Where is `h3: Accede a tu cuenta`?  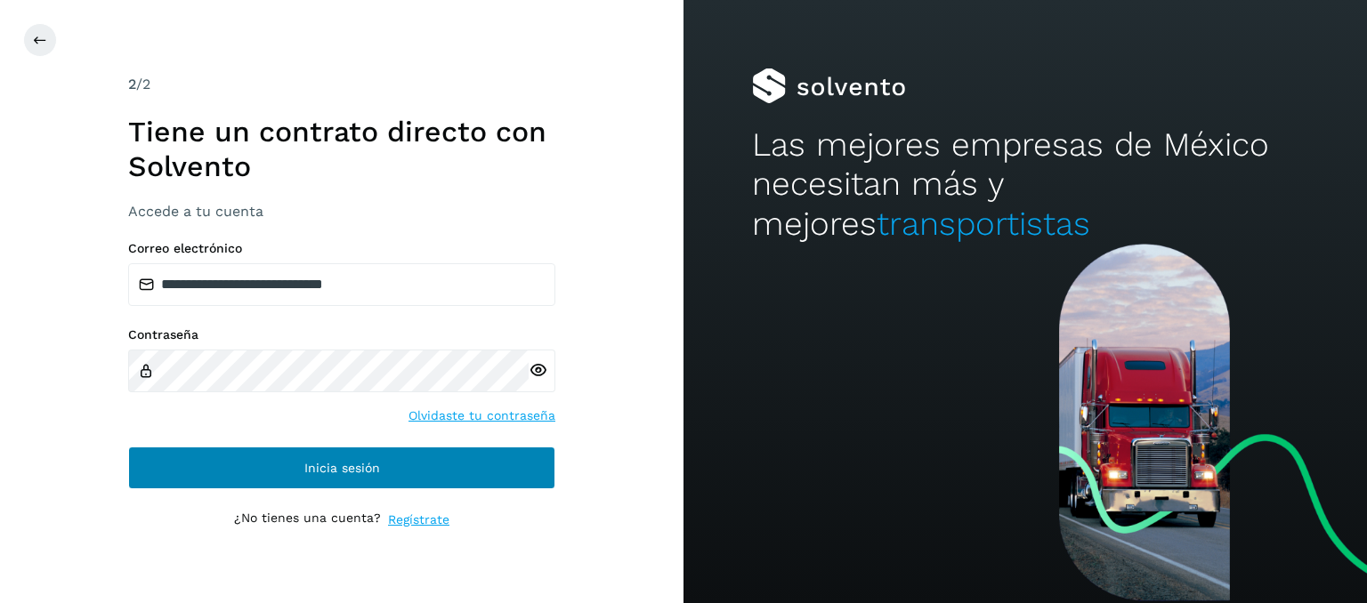
h3: Accede a tu cuenta is located at coordinates (342, 211).